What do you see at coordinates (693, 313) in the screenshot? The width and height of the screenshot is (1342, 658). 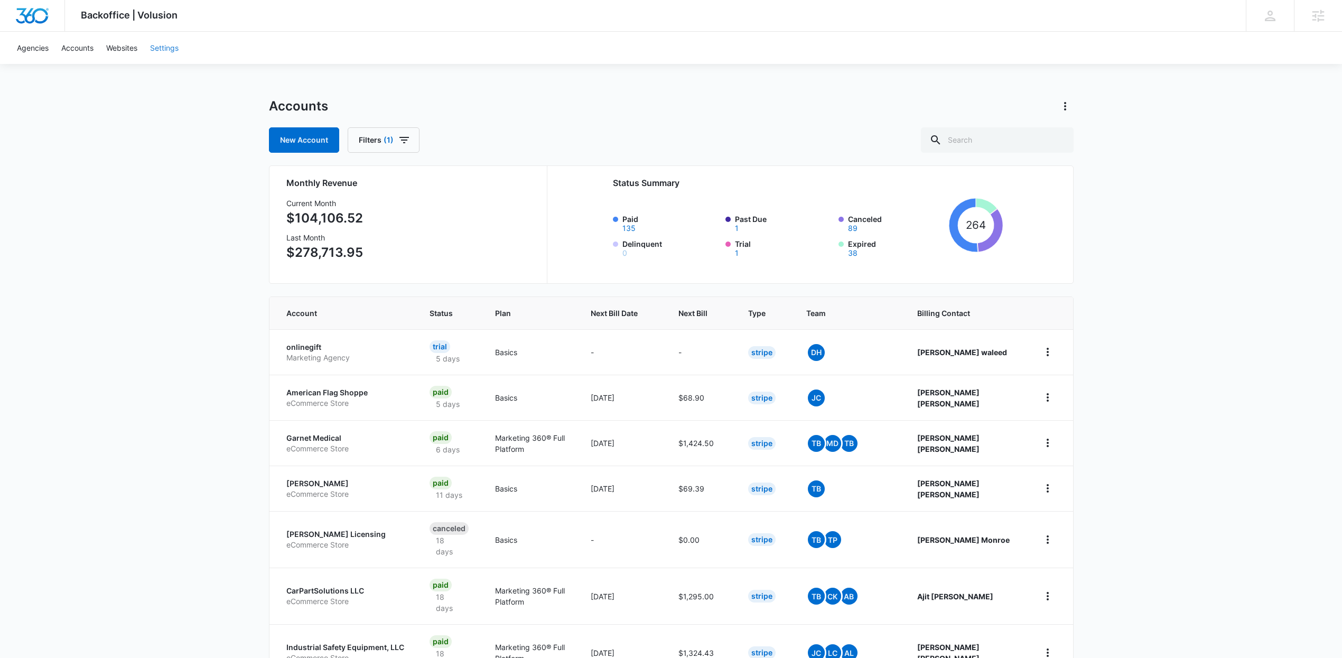 I see `span: Next Bill` at bounding box center [693, 313].